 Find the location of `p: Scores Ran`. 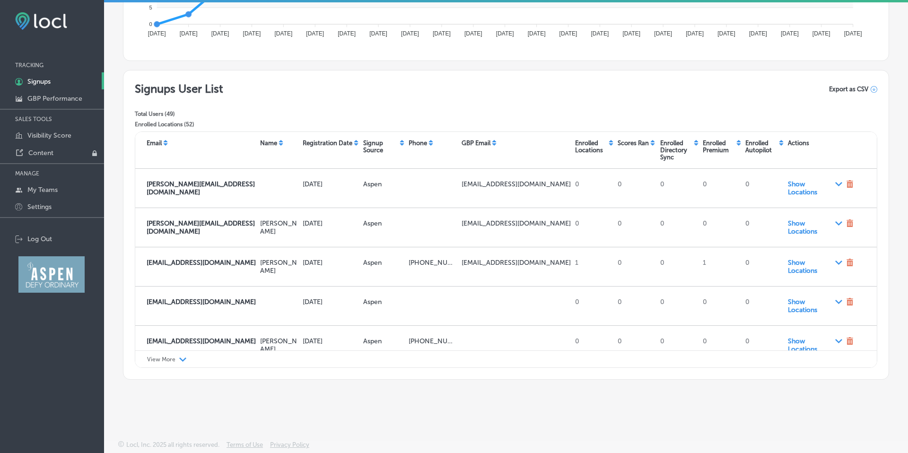

p: Scores Ran is located at coordinates (634, 143).